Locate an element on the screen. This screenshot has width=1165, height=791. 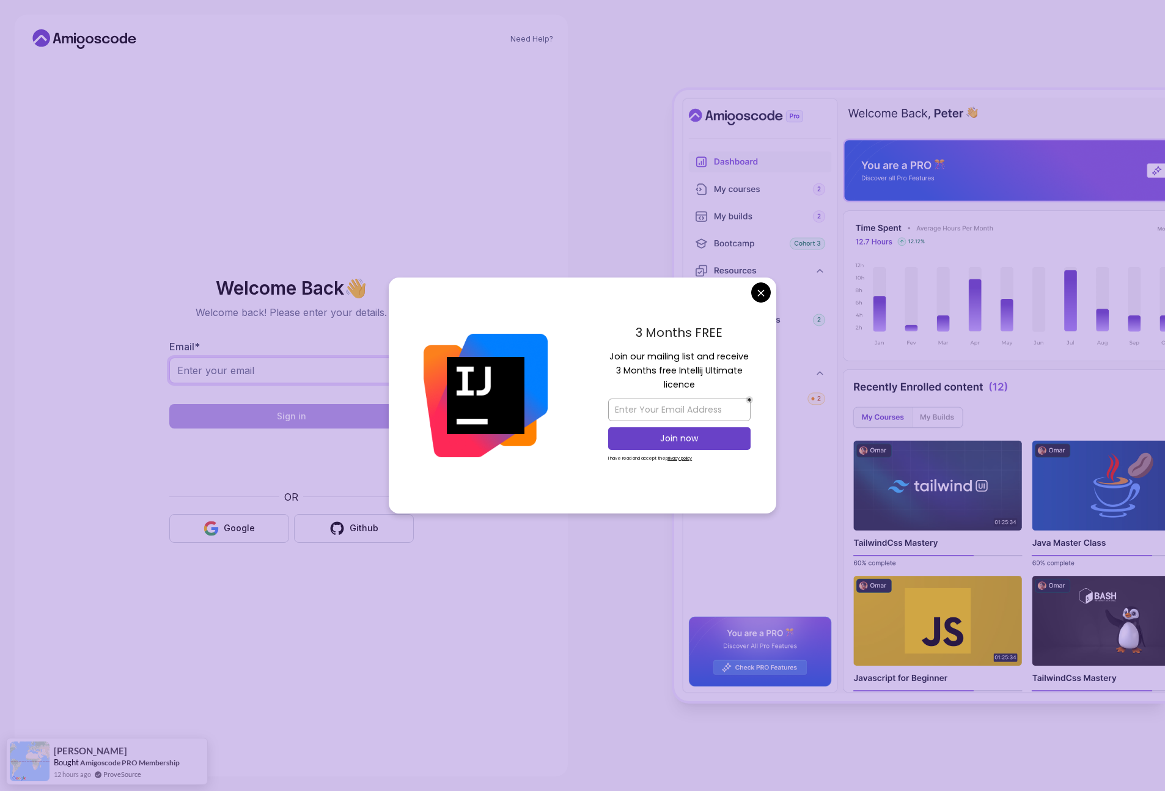
button: Google is located at coordinates (229, 528).